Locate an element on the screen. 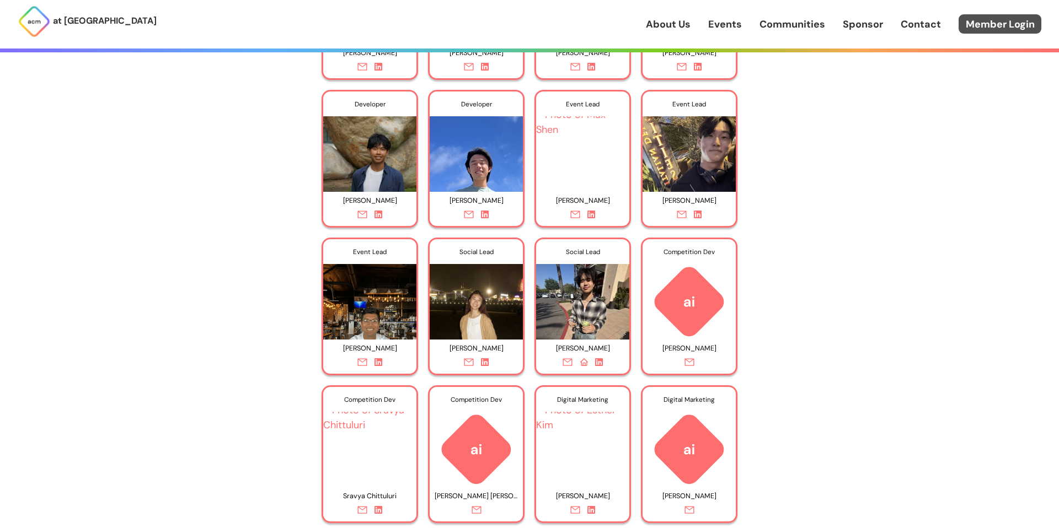 The image size is (1059, 528). a: Sponsor is located at coordinates (863, 24).